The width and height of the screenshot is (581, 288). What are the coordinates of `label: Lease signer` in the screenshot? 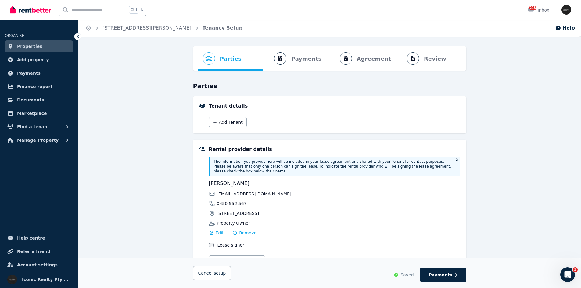 It's located at (231, 245).